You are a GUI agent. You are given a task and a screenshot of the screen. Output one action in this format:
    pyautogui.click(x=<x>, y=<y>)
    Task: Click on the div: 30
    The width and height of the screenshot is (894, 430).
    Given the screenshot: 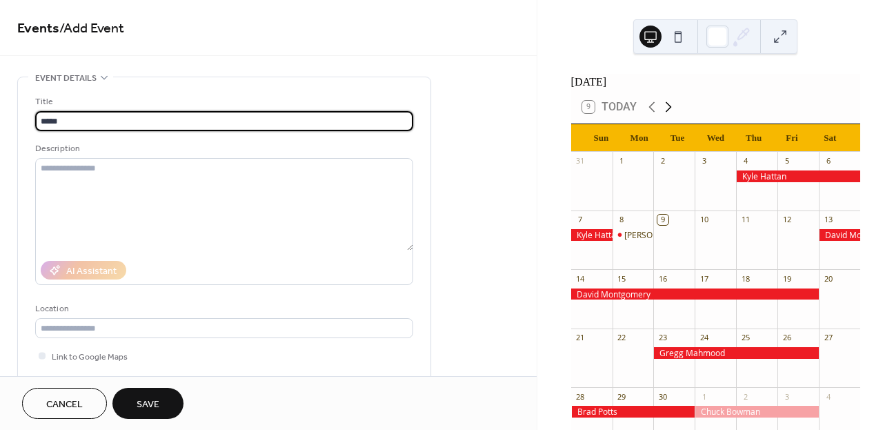 What is the action you would take?
    pyautogui.click(x=662, y=396)
    